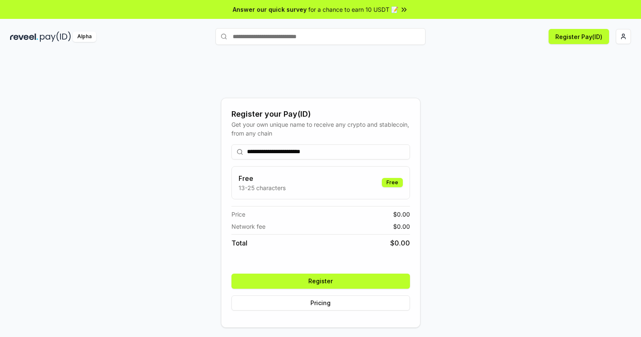 The image size is (641, 337). Describe the element at coordinates (262, 188) in the screenshot. I see `p: 13-25 characters` at that location.